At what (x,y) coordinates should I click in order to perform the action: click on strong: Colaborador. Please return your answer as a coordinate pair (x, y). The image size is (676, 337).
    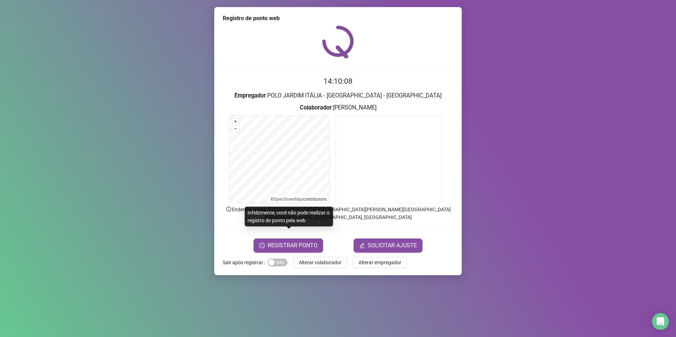
    Looking at the image, I should click on (316, 108).